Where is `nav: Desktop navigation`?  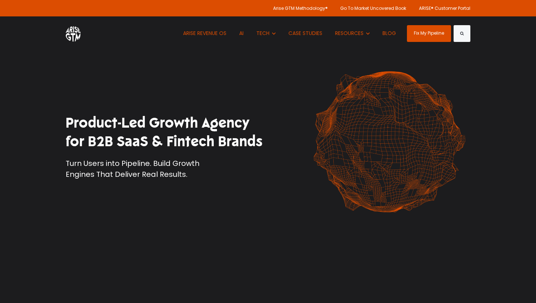
nav: Desktop navigation is located at coordinates (289, 33).